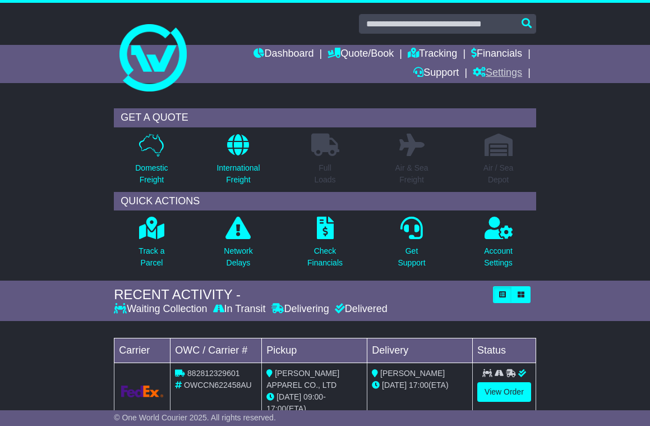 The height and width of the screenshot is (426, 650). What do you see at coordinates (360, 309) in the screenshot?
I see `div: Delivered` at bounding box center [360, 309].